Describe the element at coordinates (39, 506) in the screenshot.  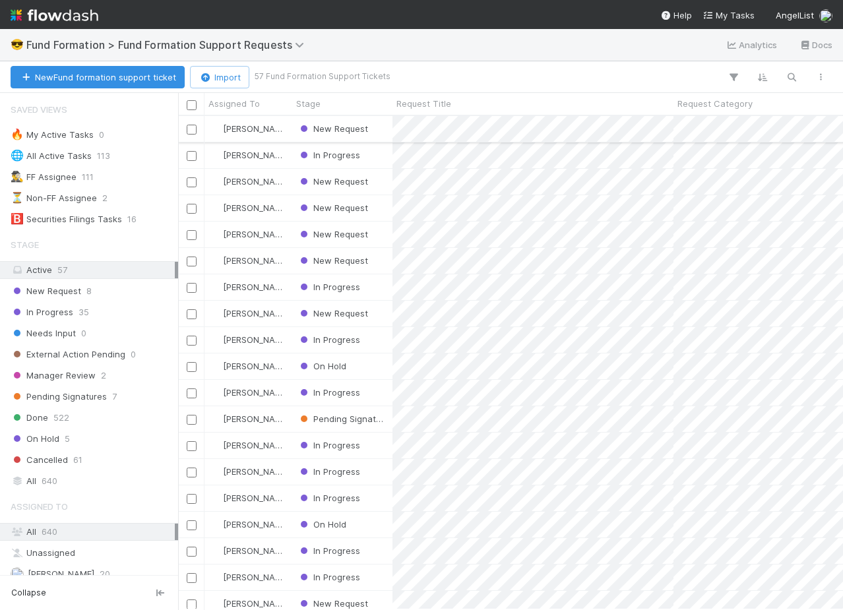
I see `span: Assigned To` at that location.